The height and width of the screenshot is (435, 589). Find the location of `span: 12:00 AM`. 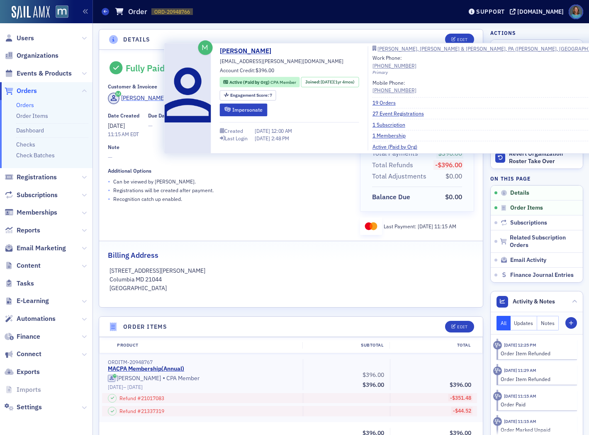

span: 12:00 AM is located at coordinates (282, 131).